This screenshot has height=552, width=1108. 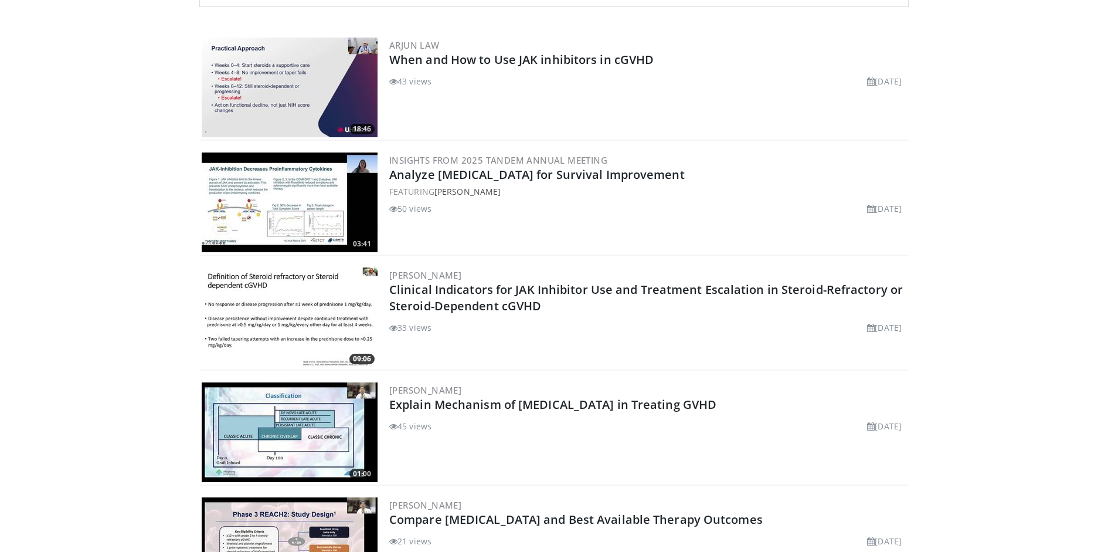 I want to click on span: 18:46, so click(x=362, y=129).